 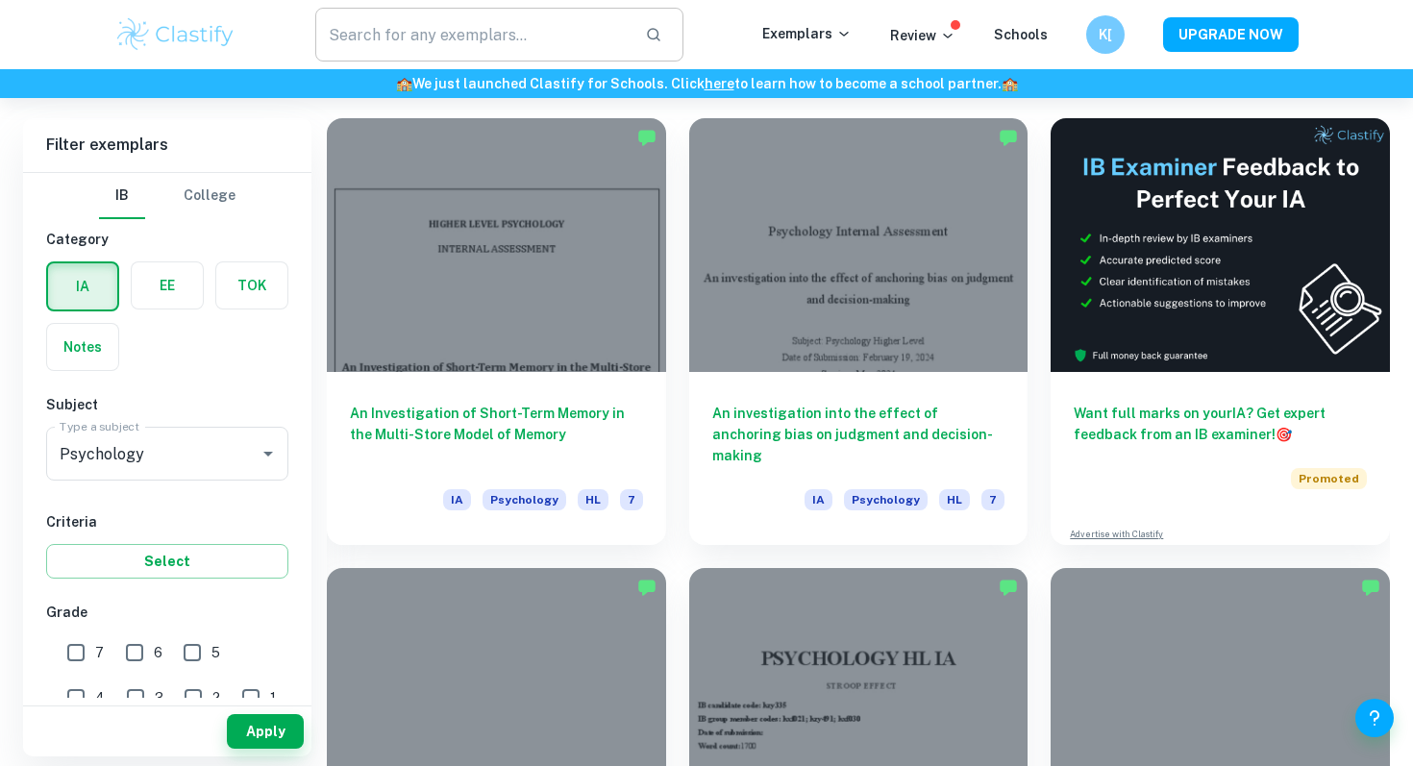 I want to click on button: IB, so click(x=122, y=196).